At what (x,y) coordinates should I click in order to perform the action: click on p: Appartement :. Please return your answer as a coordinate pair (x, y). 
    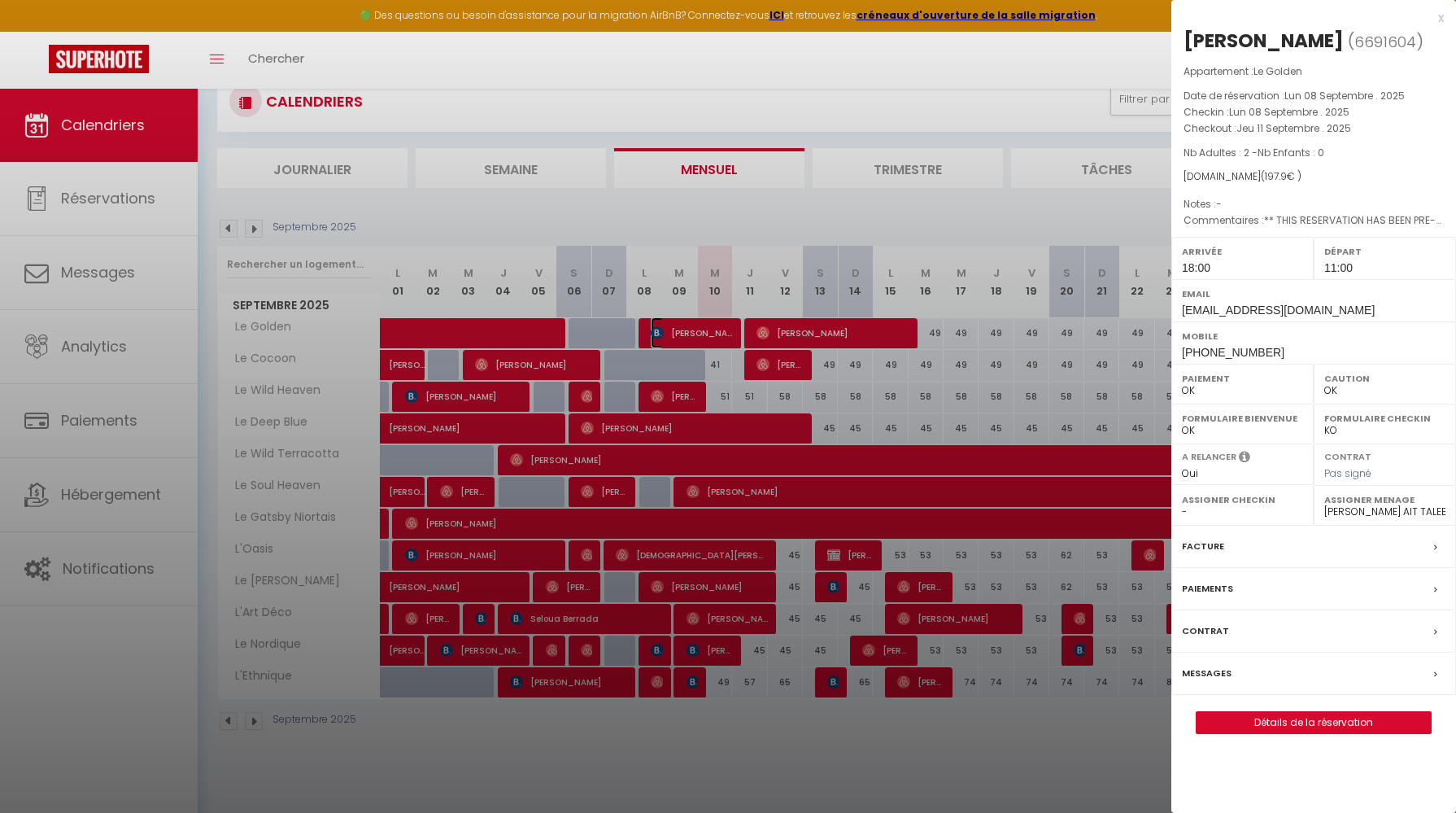
    Looking at the image, I should click on (1314, 71).